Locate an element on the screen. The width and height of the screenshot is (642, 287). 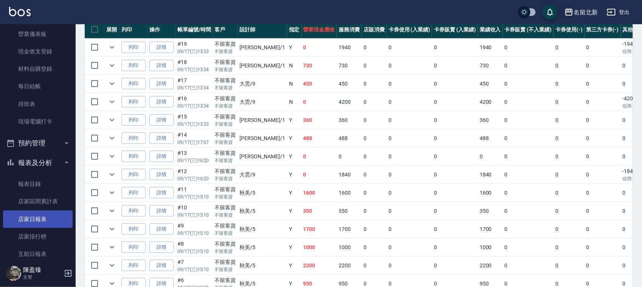
button: save is located at coordinates (550, 12).